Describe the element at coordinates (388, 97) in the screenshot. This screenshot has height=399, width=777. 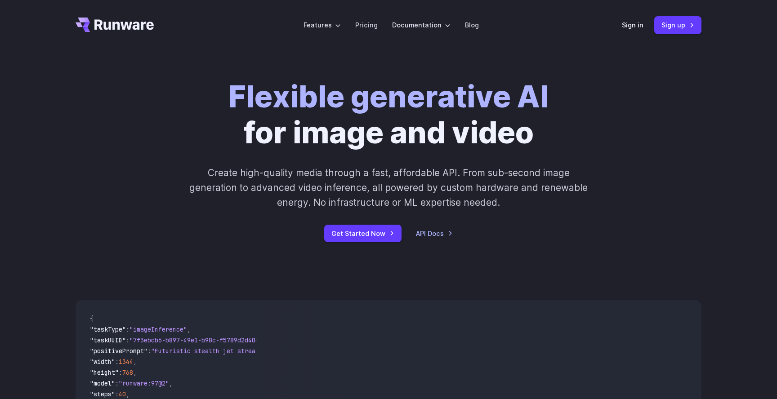
I see `strong: Flexible generative AI` at that location.